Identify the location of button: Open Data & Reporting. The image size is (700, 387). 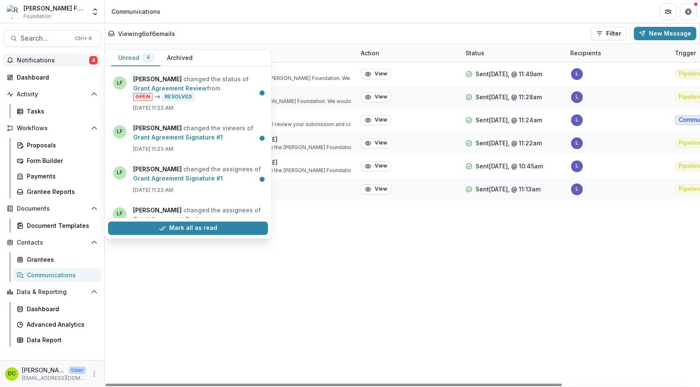
(52, 292).